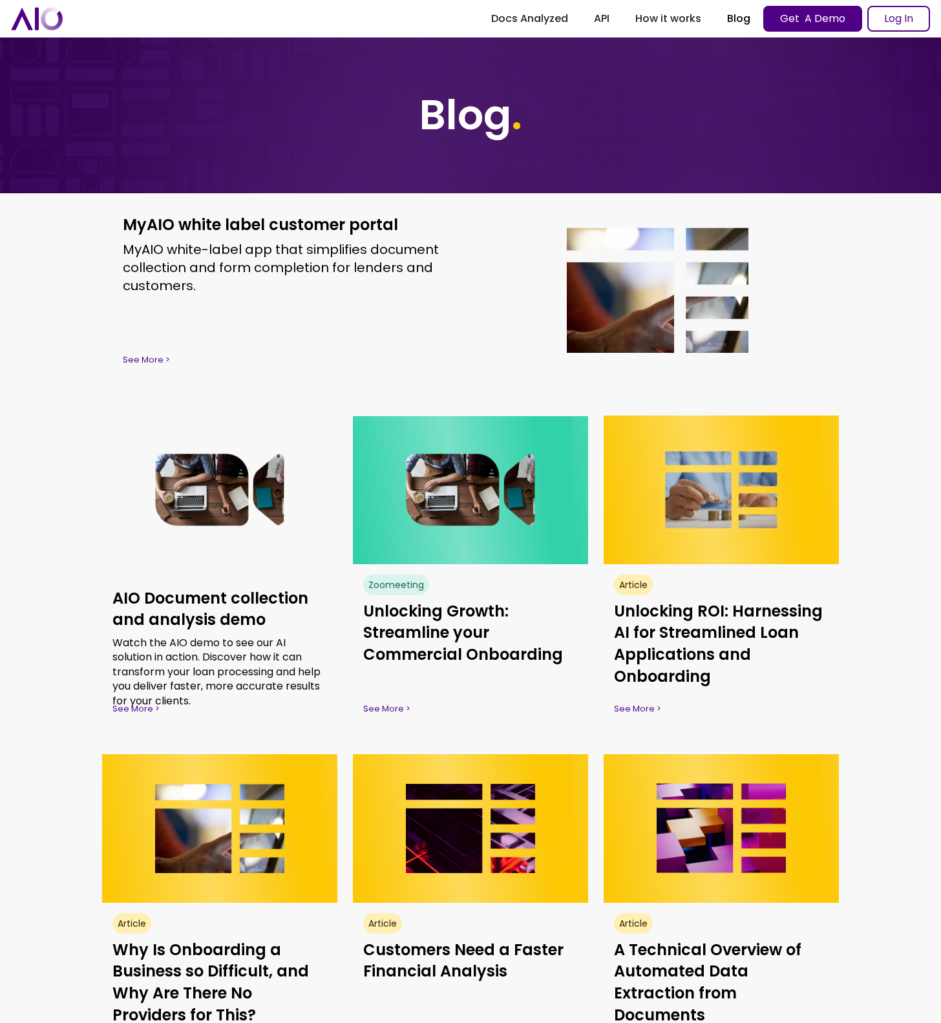 Image resolution: width=941 pixels, height=1023 pixels. What do you see at coordinates (471, 115) in the screenshot?
I see `h1: Blog` at bounding box center [471, 115].